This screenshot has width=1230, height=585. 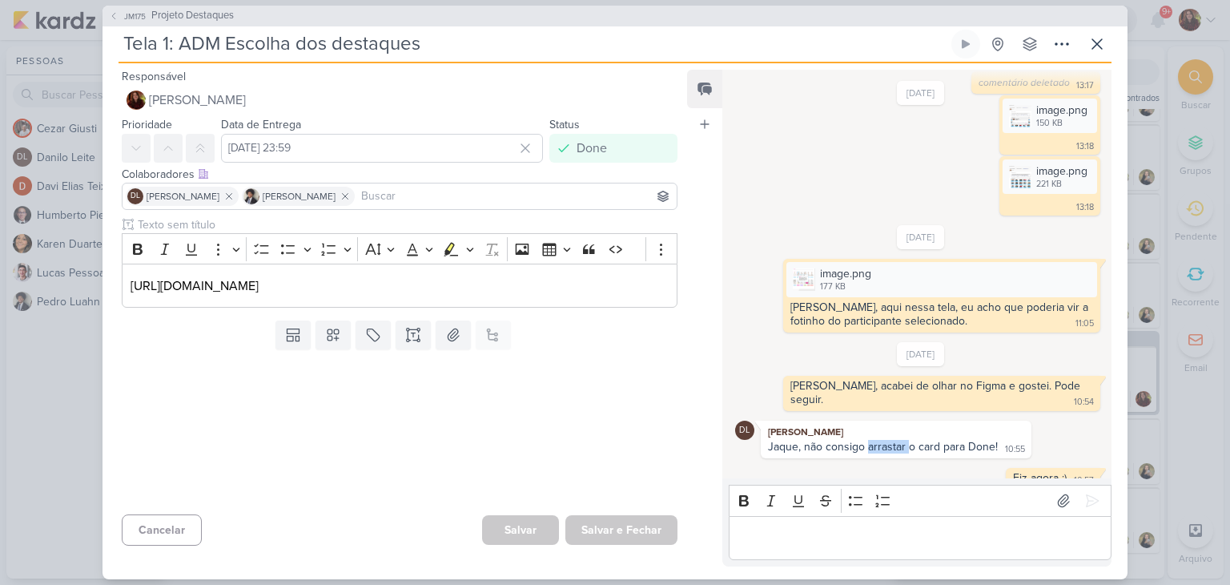 What do you see at coordinates (162, 529) in the screenshot?
I see `button: Cancelar` at bounding box center [162, 529].